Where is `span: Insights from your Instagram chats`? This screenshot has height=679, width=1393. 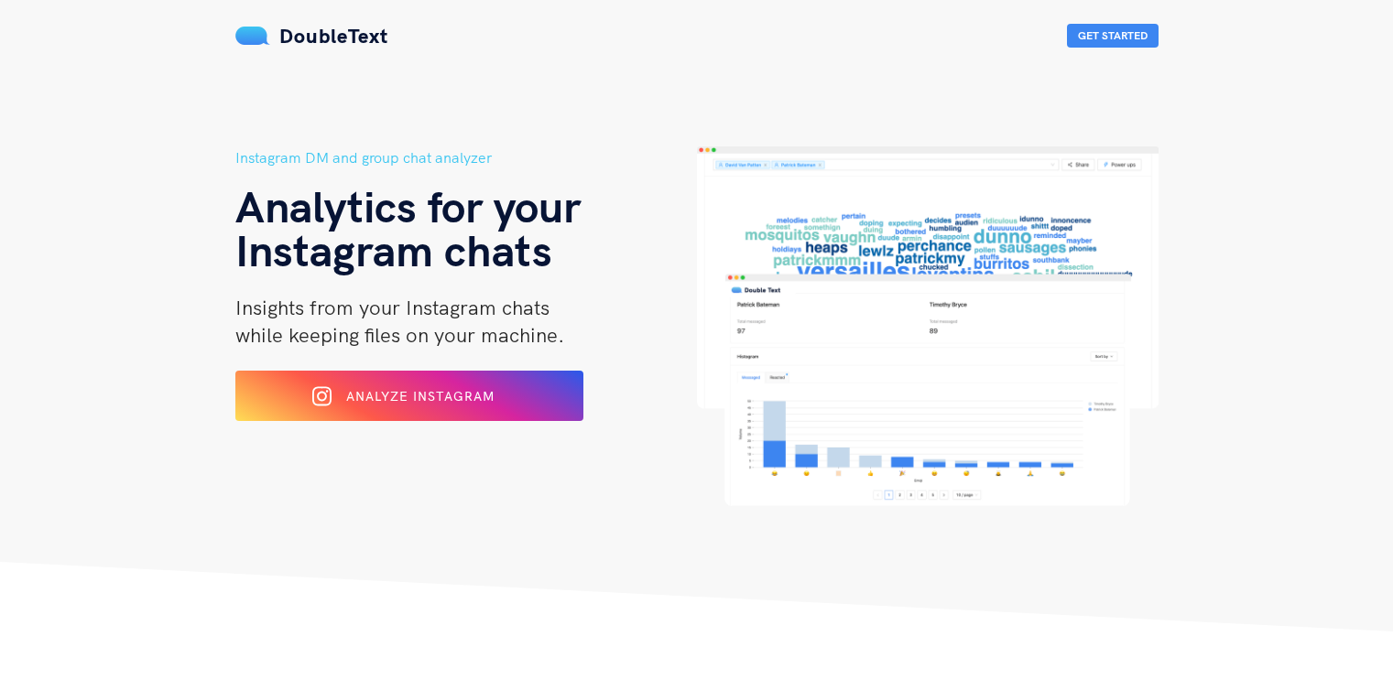
span: Insights from your Instagram chats is located at coordinates (392, 308).